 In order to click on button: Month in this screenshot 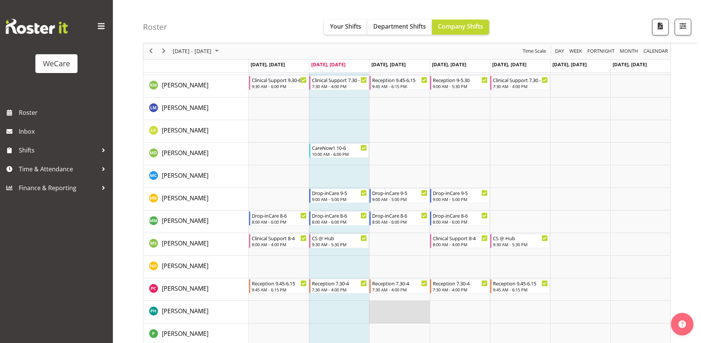, I will do `click(656, 51)`.